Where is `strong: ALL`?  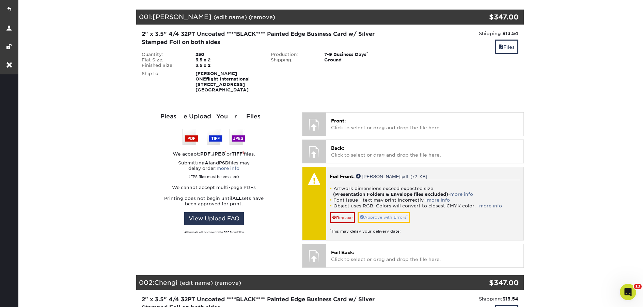
strong: ALL is located at coordinates (237, 198).